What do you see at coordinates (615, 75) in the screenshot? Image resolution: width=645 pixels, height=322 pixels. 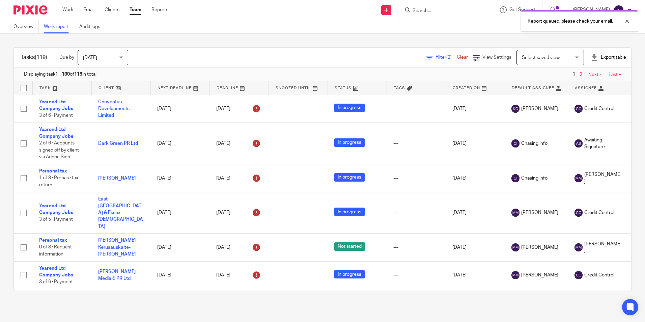 I see `a: Last »` at bounding box center [615, 75].